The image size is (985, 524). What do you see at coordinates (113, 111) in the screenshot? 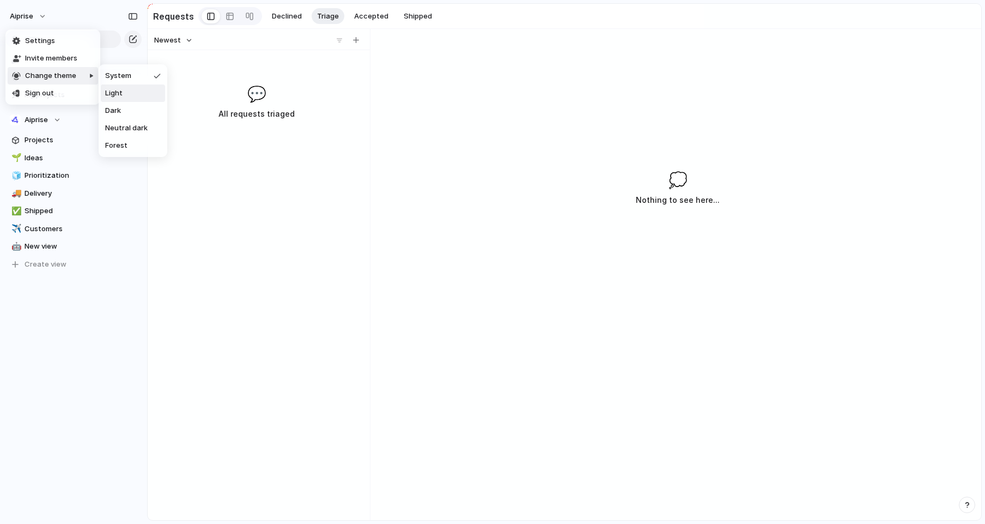
I see `span: Dark` at bounding box center [113, 111].